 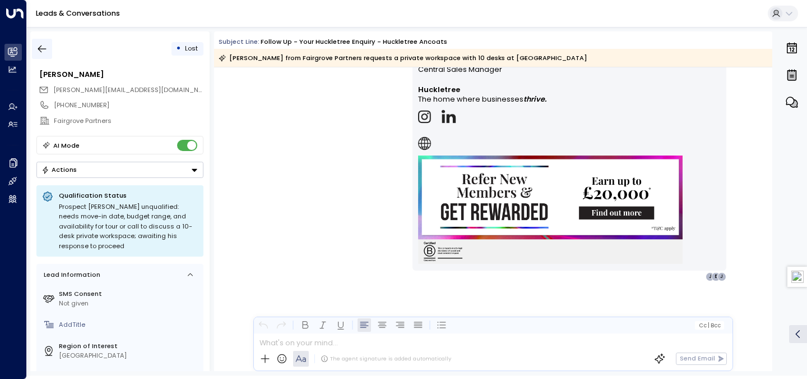 I want to click on span: Central Sales Manager, so click(x=460, y=70).